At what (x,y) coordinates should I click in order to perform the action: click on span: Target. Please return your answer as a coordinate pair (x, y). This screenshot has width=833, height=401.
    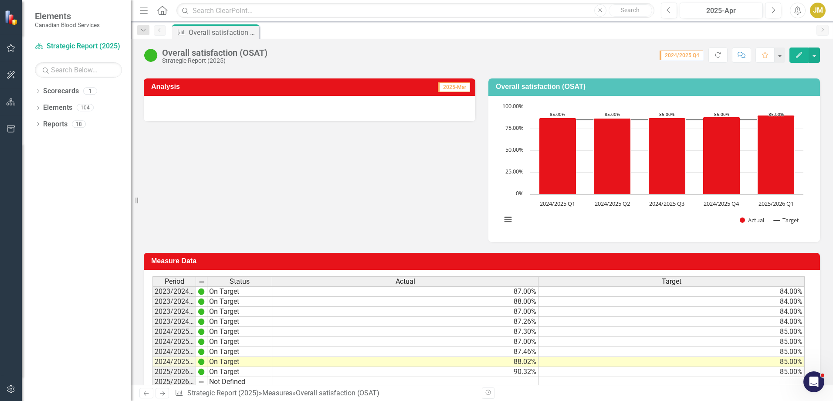
    Looking at the image, I should click on (671, 281).